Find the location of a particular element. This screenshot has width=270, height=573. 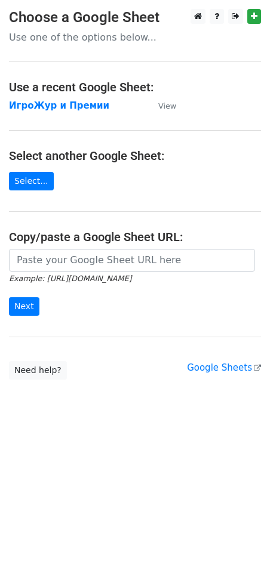

a: Need help? is located at coordinates (38, 370).